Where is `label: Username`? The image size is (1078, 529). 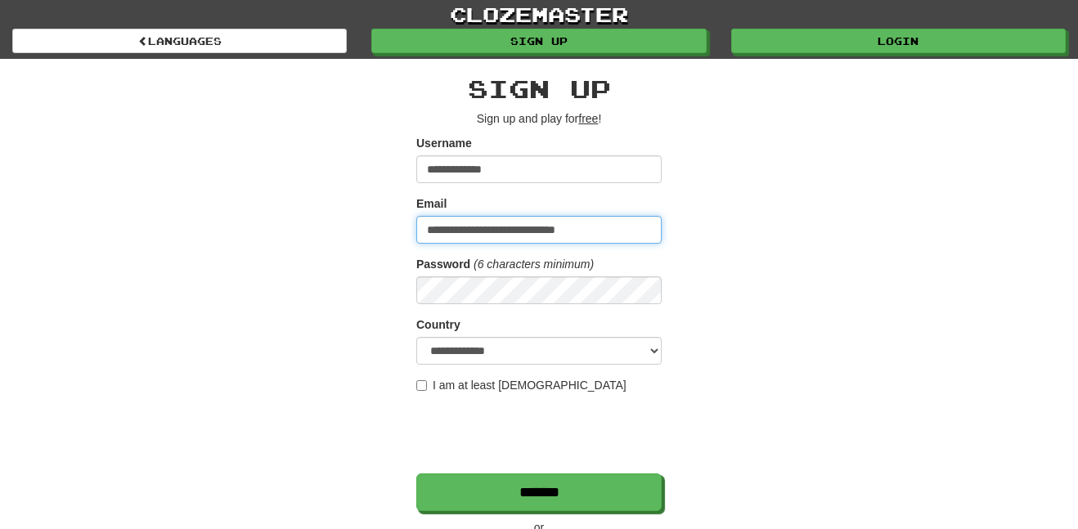
label: Username is located at coordinates (444, 143).